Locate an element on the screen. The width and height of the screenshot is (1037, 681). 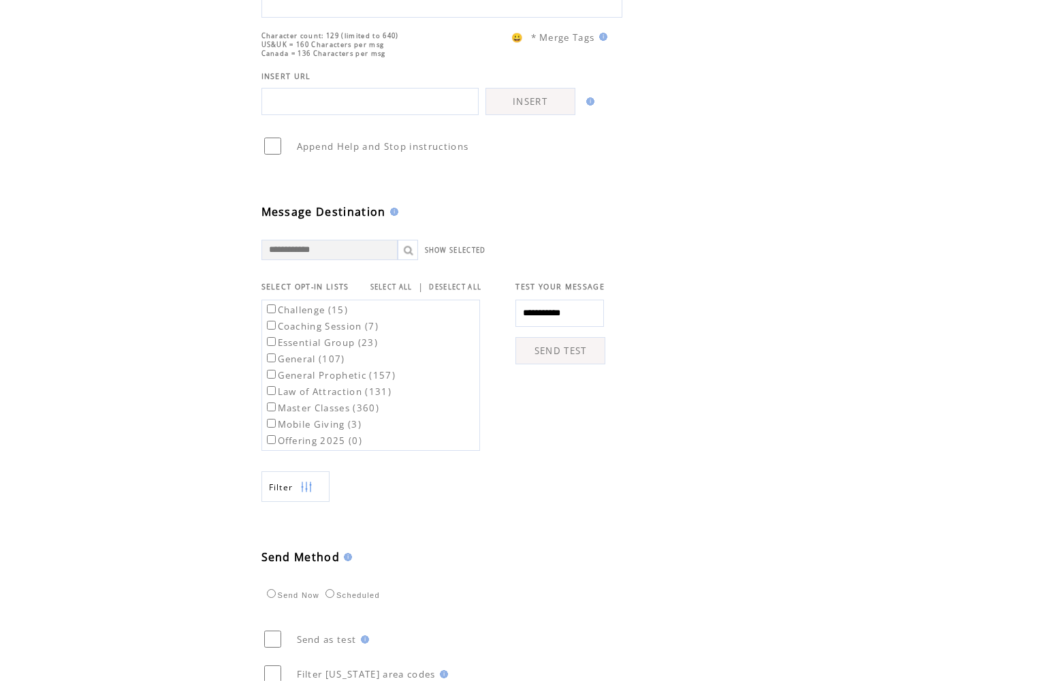
input: Send Now is located at coordinates (271, 593).